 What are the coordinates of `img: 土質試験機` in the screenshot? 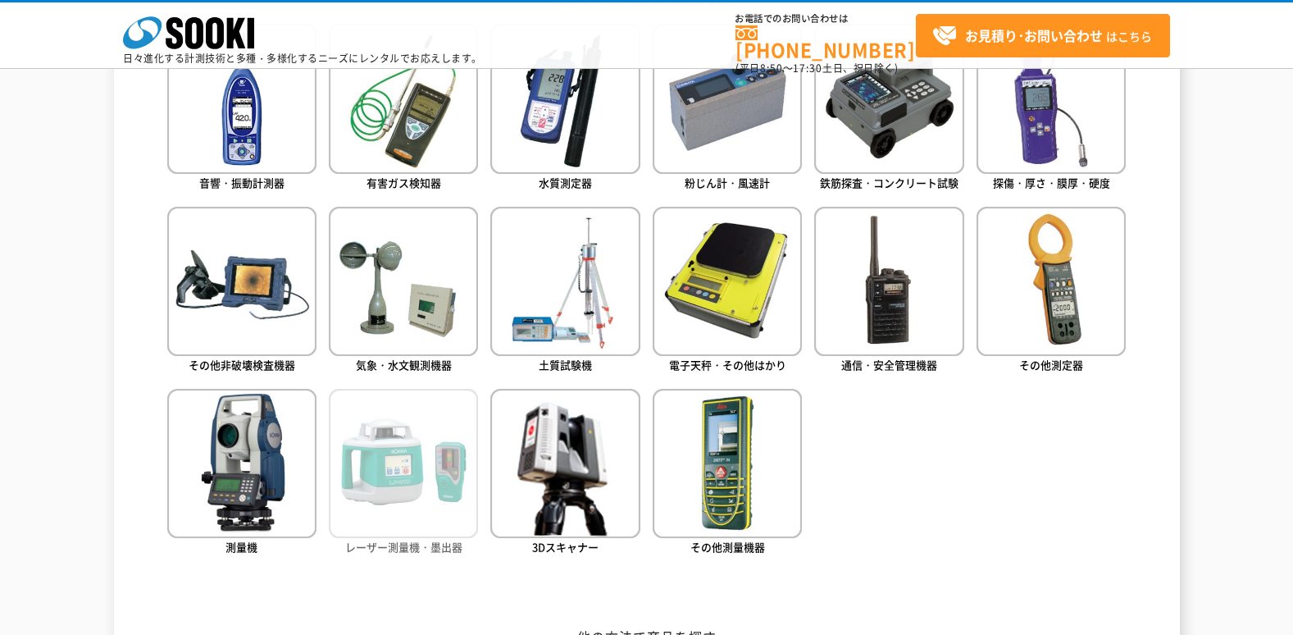 It's located at (565, 281).